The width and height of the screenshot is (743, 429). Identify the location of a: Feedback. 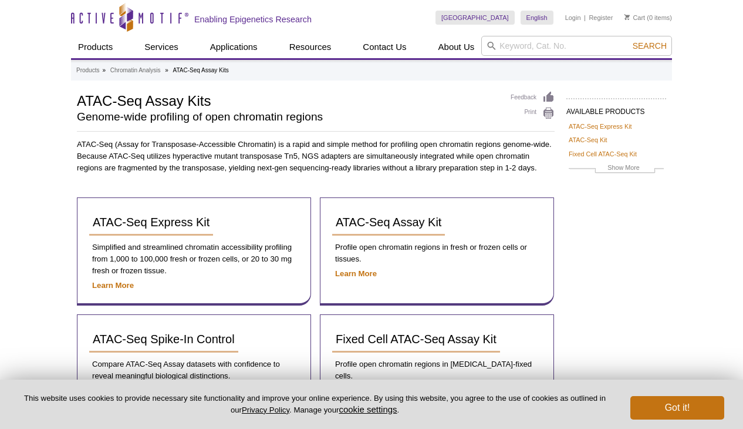
(533, 97).